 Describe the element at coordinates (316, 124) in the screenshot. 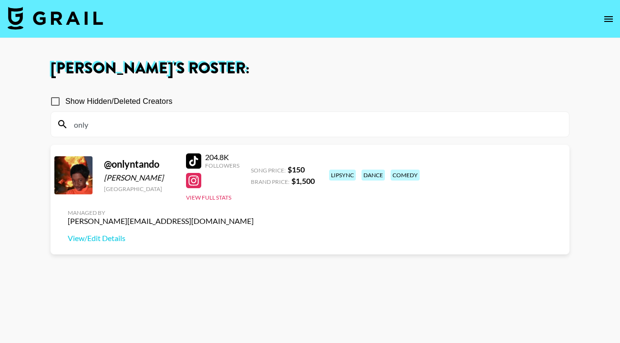

I see `input: Search by User Name` at that location.